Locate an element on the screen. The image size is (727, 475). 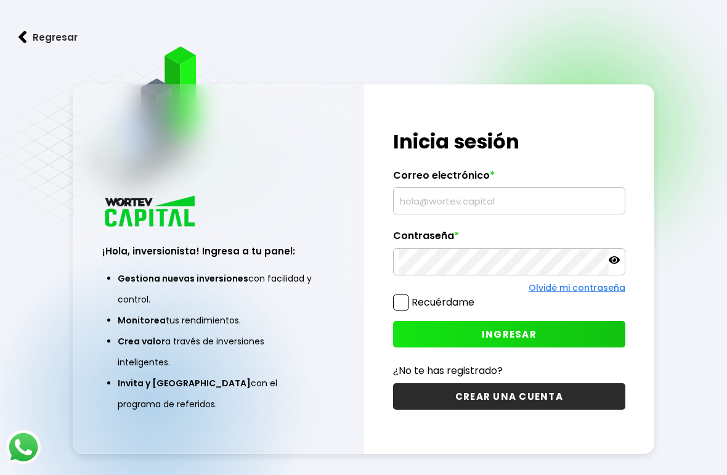
label: Correo electrónico is located at coordinates (509, 179).